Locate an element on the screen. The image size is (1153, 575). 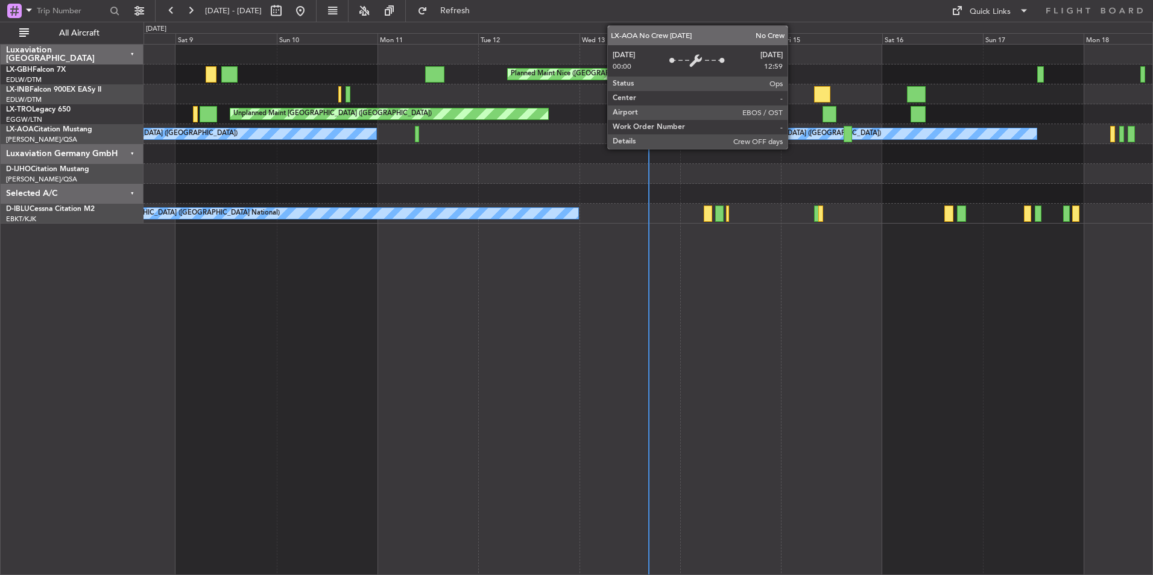
button: Quick Links is located at coordinates (990, 11).